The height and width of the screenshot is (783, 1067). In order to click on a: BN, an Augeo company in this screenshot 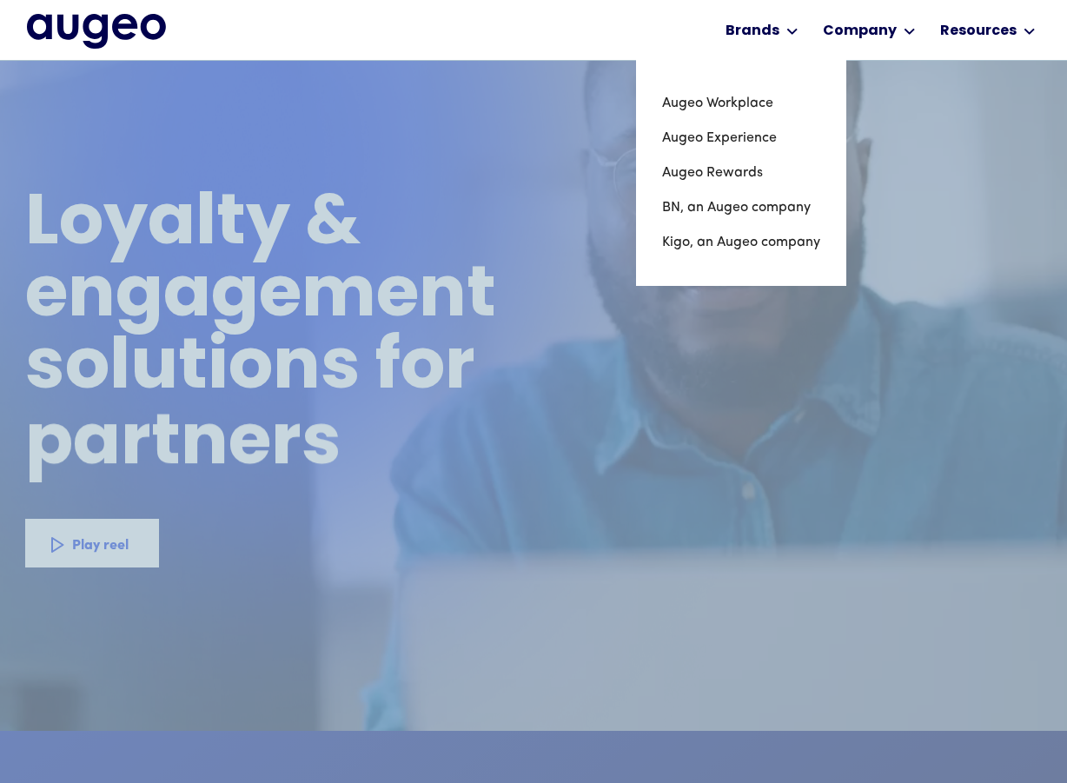, I will do `click(741, 208)`.